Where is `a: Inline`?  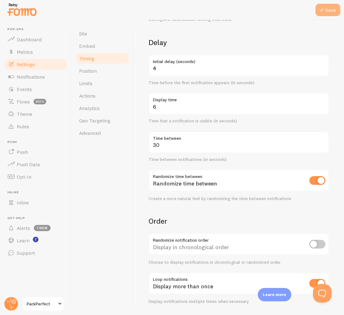
a: Inline is located at coordinates (36, 202).